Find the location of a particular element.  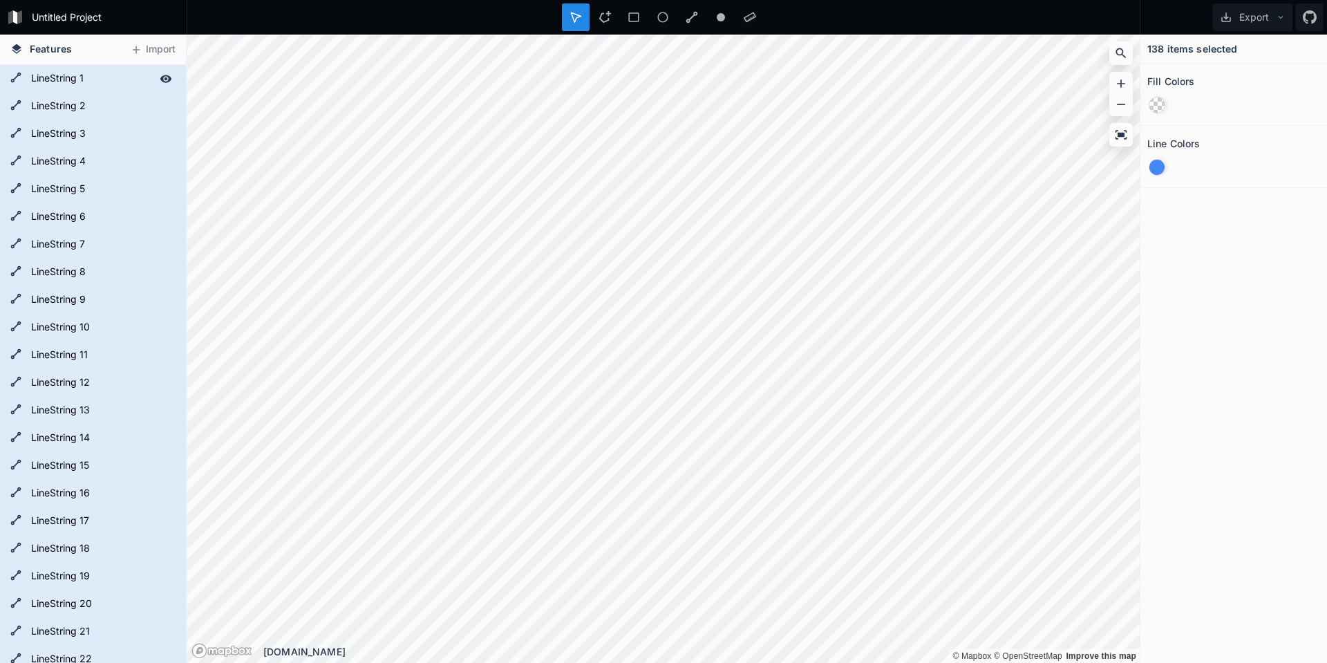

a: Map feedback is located at coordinates (1101, 656).